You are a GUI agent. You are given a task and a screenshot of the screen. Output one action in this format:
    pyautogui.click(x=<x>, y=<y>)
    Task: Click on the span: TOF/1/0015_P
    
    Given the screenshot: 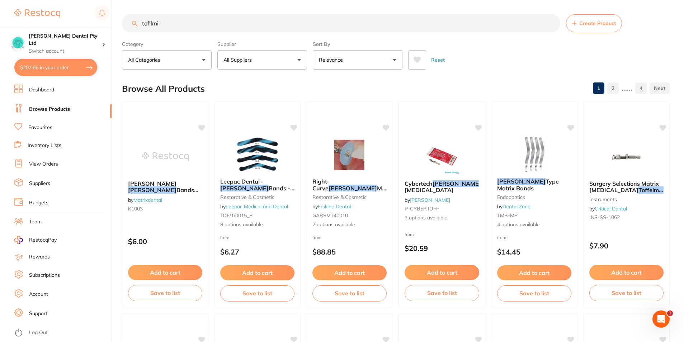 What is the action you would take?
    pyautogui.click(x=236, y=216)
    